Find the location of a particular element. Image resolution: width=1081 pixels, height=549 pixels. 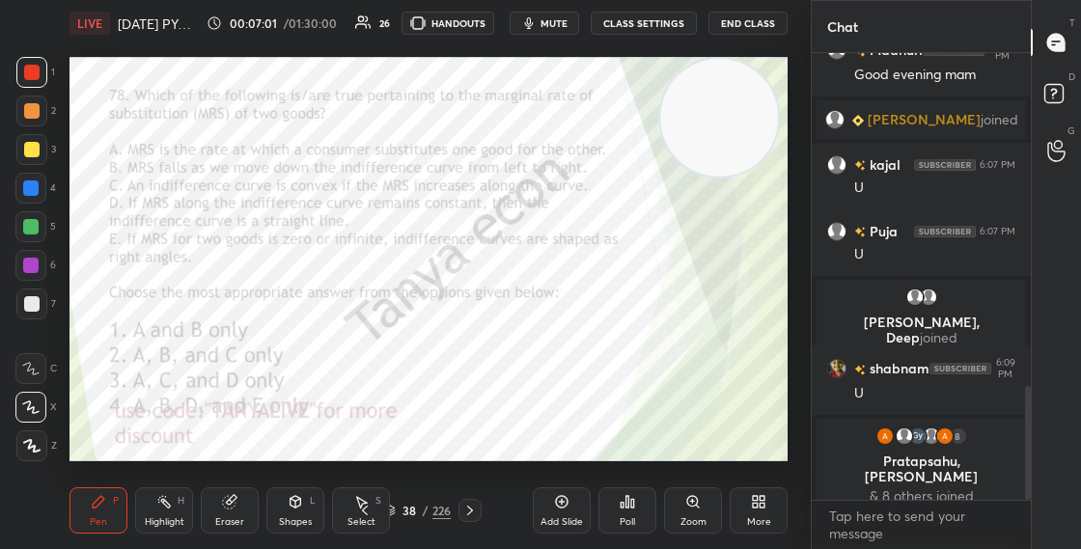

div: grid is located at coordinates (921, 276).